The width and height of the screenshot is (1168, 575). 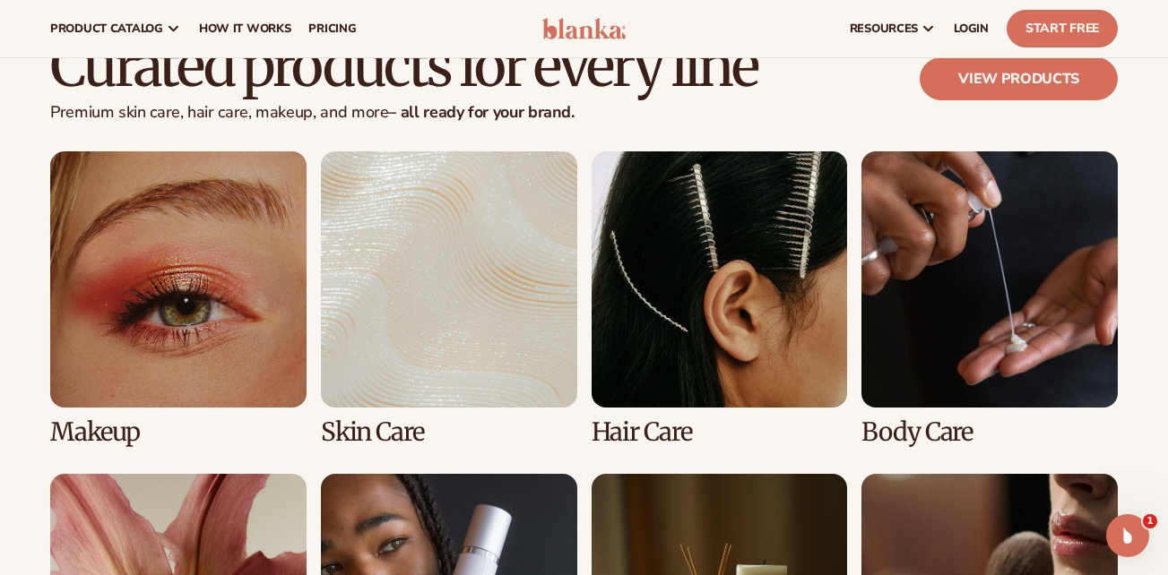 I want to click on button: go back, so click(x=29, y=24).